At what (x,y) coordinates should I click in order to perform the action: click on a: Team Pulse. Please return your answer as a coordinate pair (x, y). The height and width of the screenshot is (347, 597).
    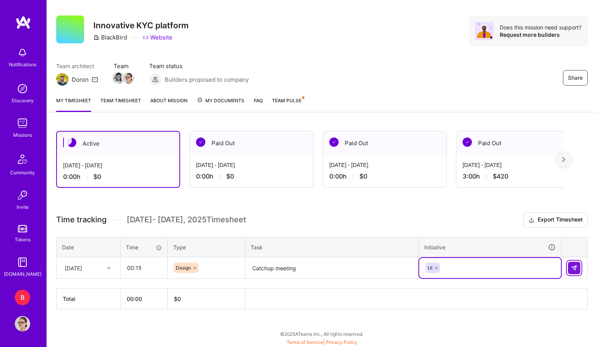
    Looking at the image, I should click on (288, 104).